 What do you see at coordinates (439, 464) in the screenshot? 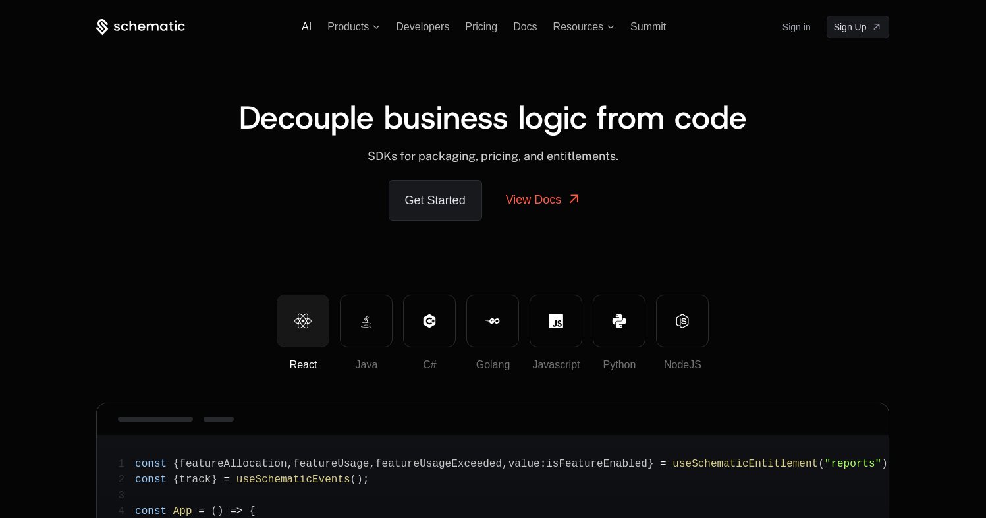
I see `span: featureUsageExceeded` at bounding box center [439, 464].